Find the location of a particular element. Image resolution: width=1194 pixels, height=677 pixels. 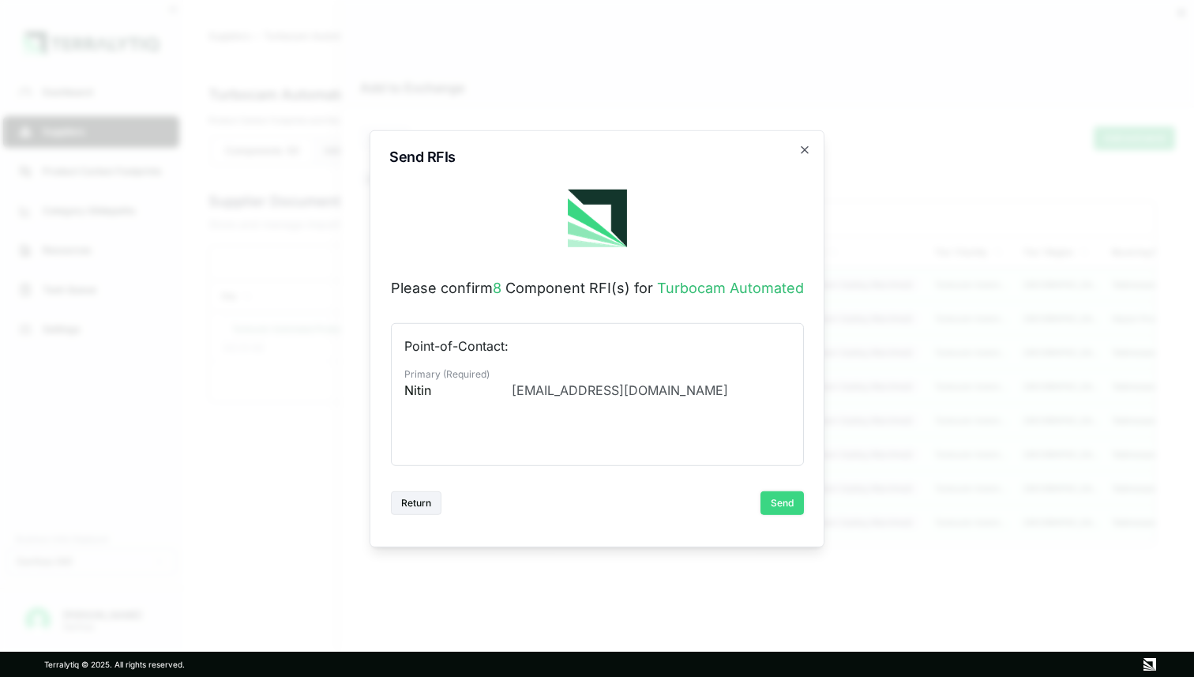

div: Please confirm Component RFI(s) for is located at coordinates (597, 288).